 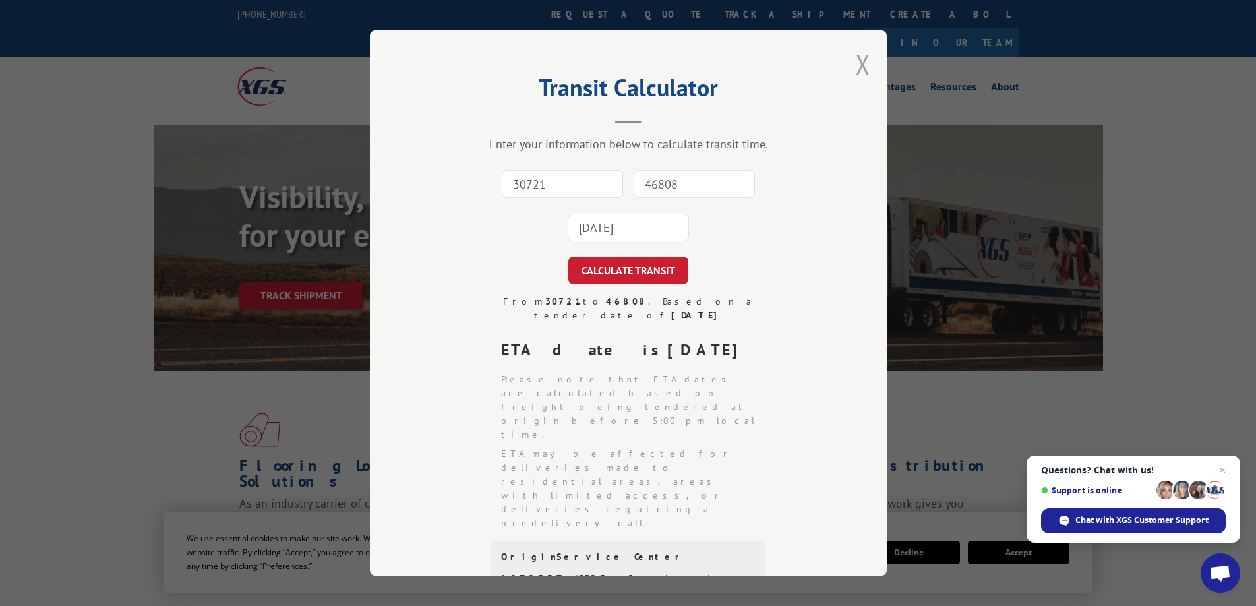 What do you see at coordinates (628, 227) in the screenshot?
I see `input: Tender Date` at bounding box center [628, 227].